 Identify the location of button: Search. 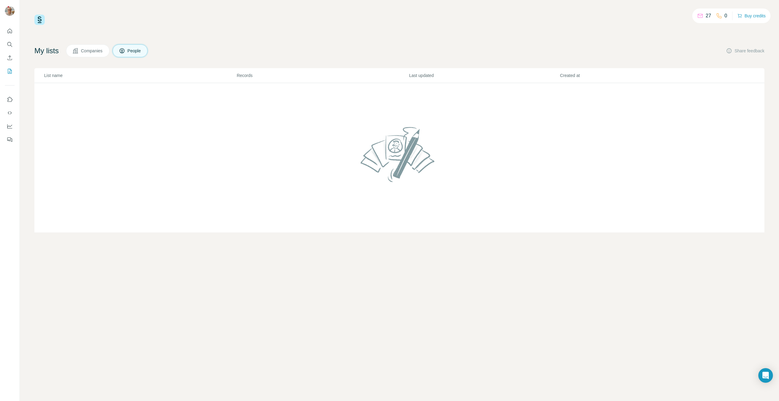
(10, 44).